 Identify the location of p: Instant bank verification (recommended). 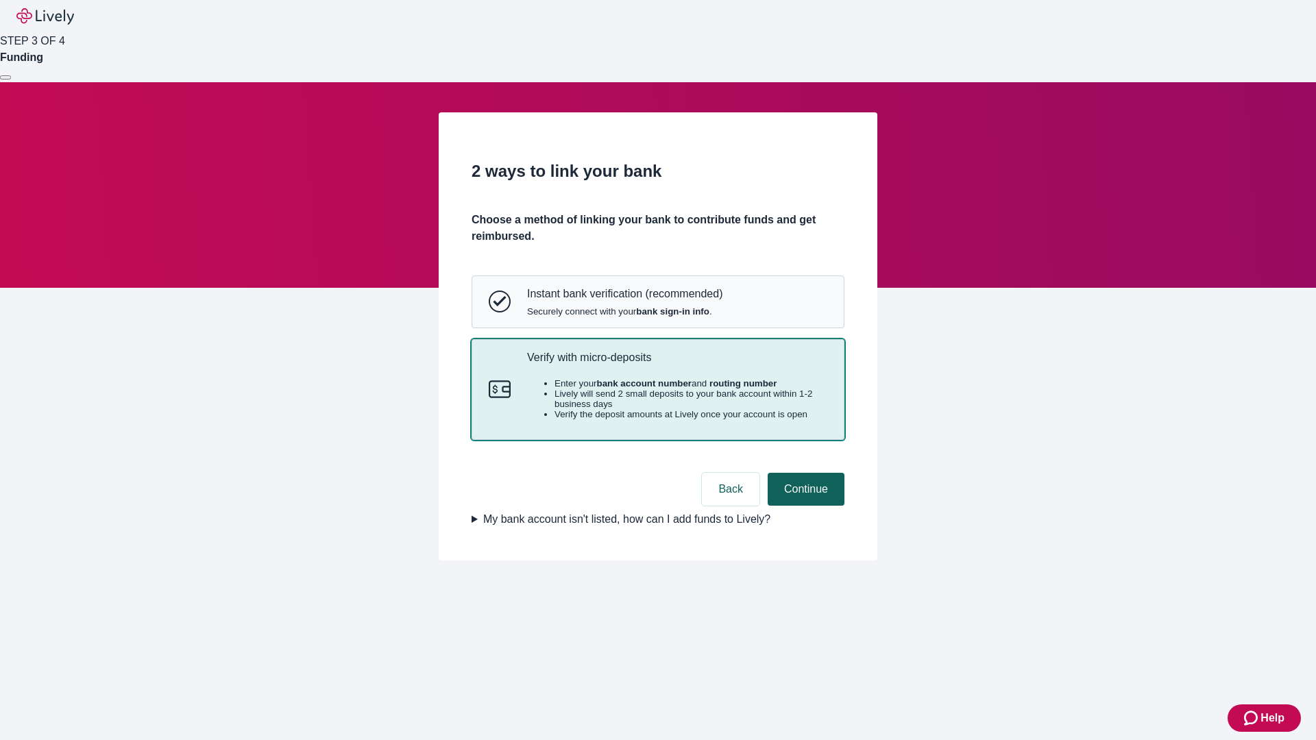
(625, 293).